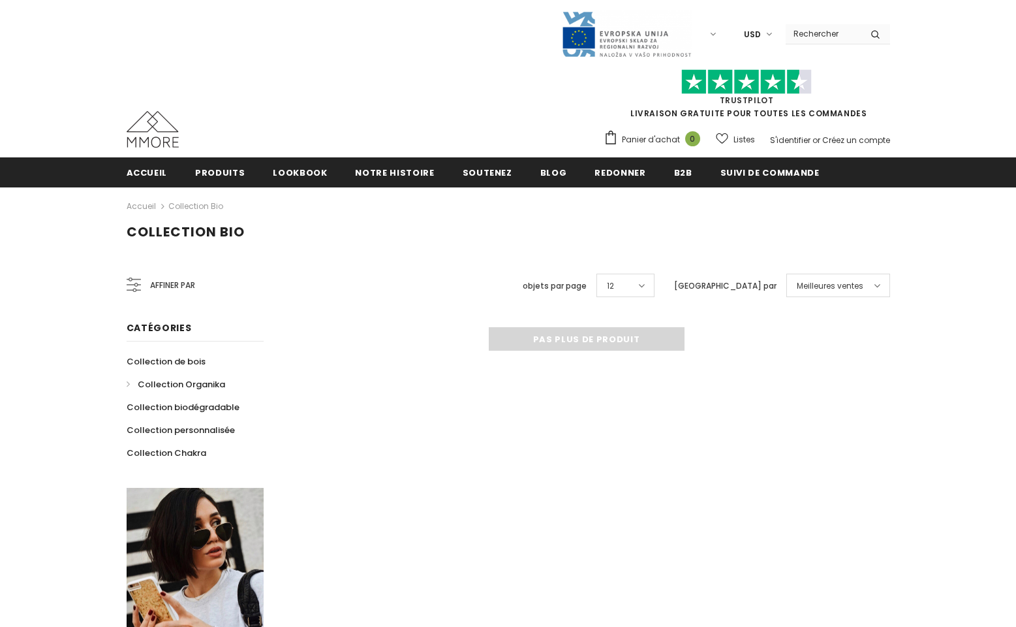 The height and width of the screenshot is (627, 1016). Describe the element at coordinates (830, 286) in the screenshot. I see `span: Meilleures ventes` at that location.